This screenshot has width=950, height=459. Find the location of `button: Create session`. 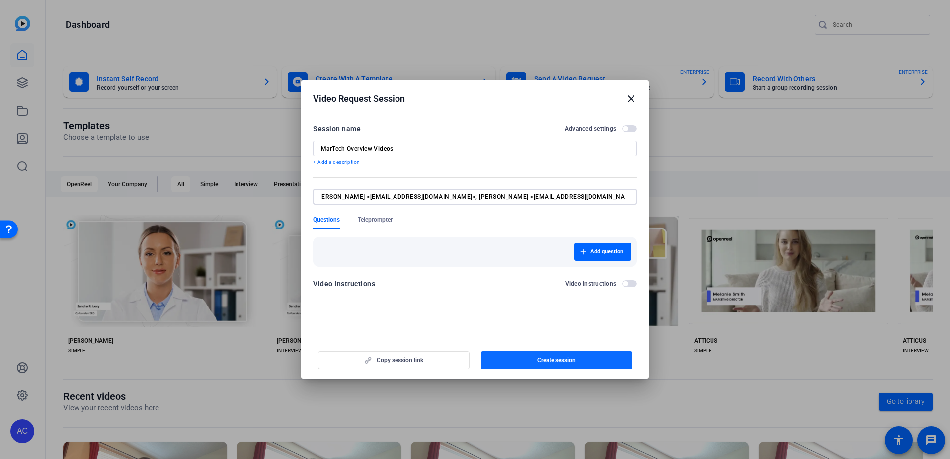

button: Create session is located at coordinates (557, 360).